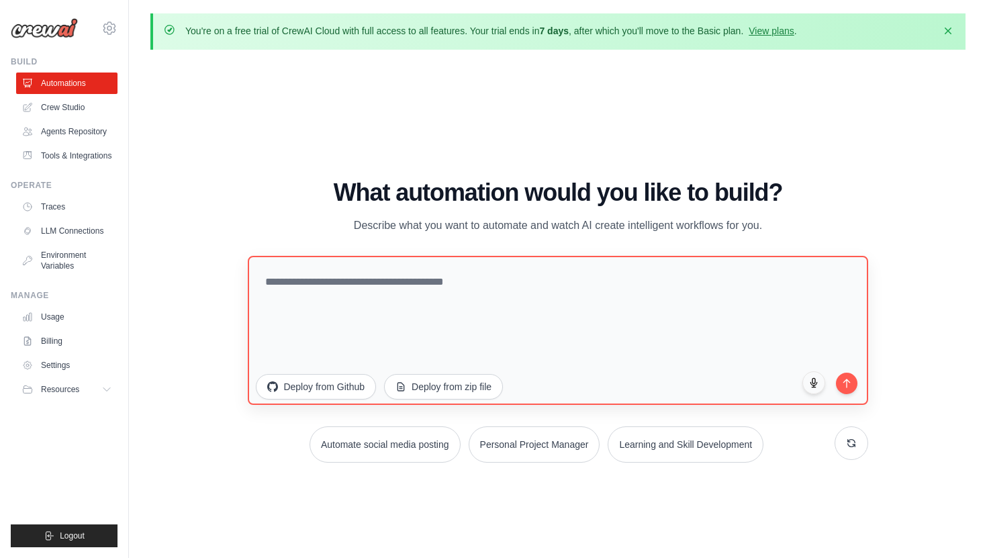 This screenshot has width=987, height=558. I want to click on h1: What automation would you like to build?, so click(557, 193).